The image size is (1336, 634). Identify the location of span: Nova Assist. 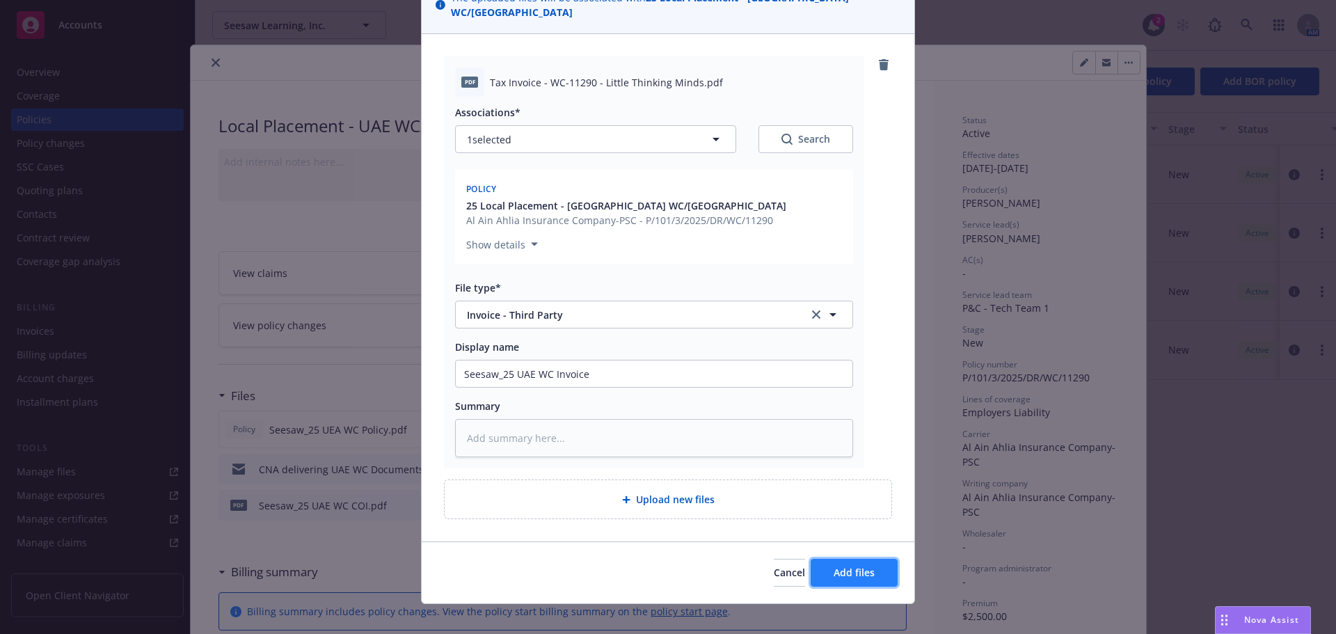
(1271, 619).